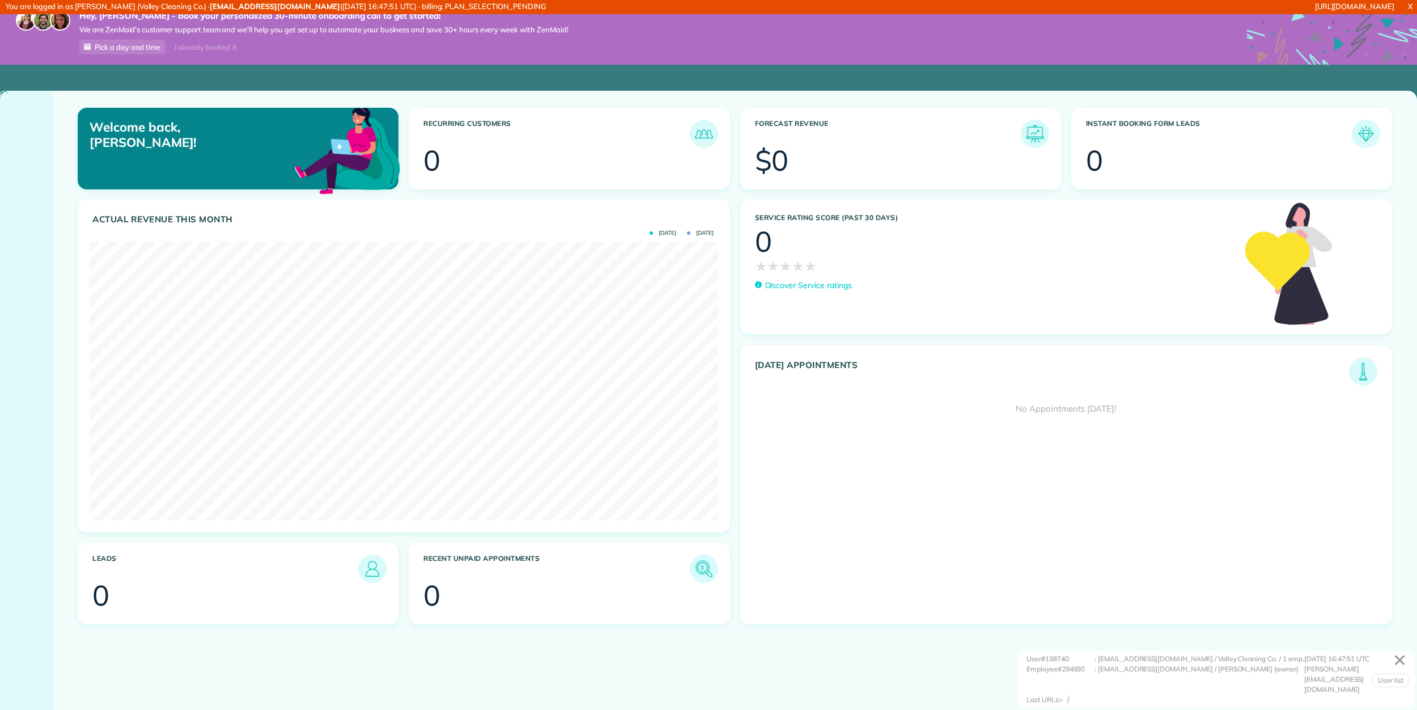 The width and height of the screenshot is (1417, 710). I want to click on h3: Recent unpaid appointments, so click(556, 569).